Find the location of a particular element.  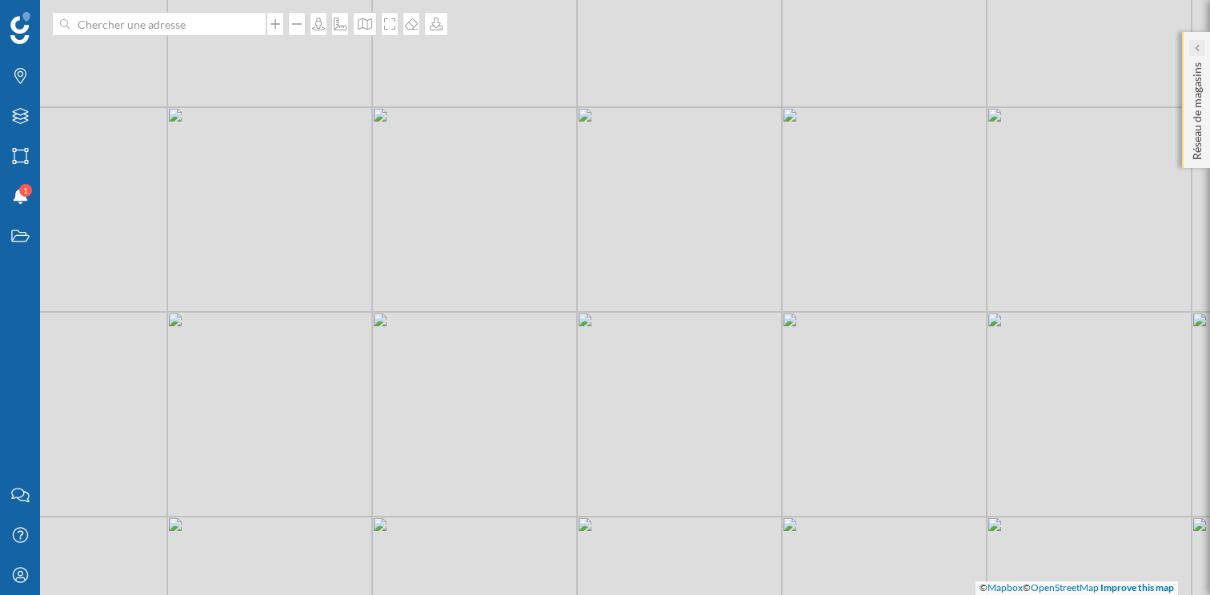

p: Réseau de magasins is located at coordinates (1197, 108).